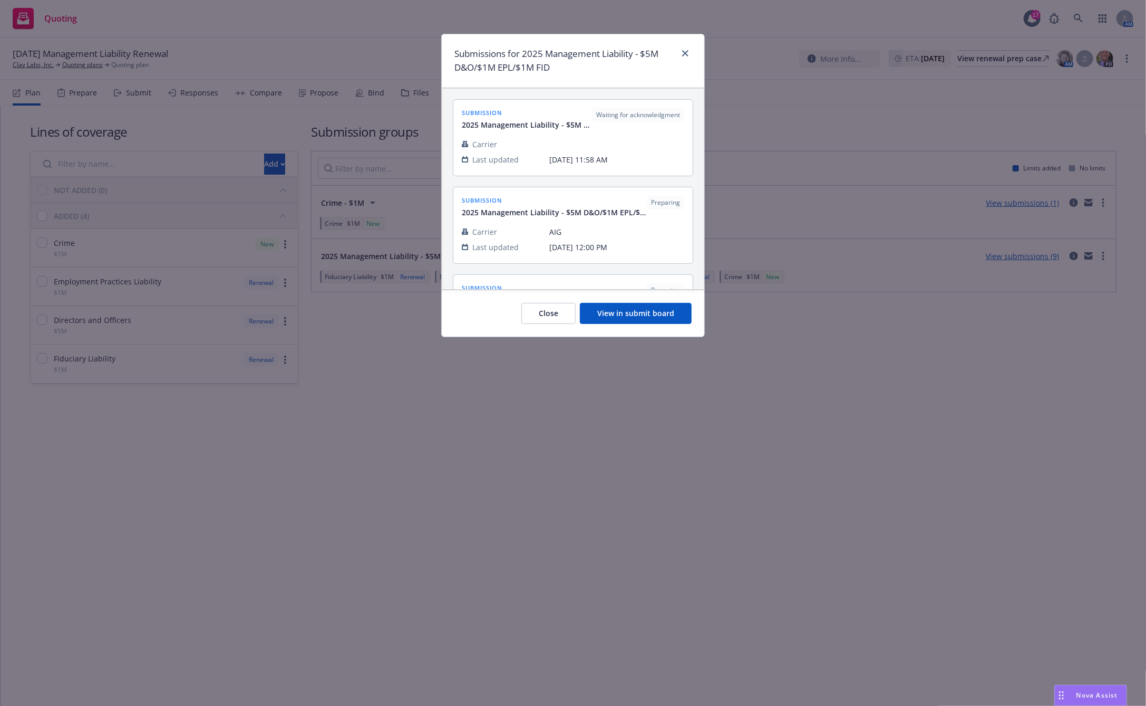 Image resolution: width=1146 pixels, height=706 pixels. Describe the element at coordinates (548, 313) in the screenshot. I see `button: Close` at that location.